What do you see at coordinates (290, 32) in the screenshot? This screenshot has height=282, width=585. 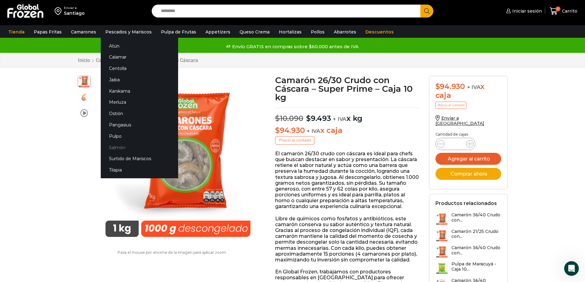 I see `a: Hortalizas` at bounding box center [290, 32].